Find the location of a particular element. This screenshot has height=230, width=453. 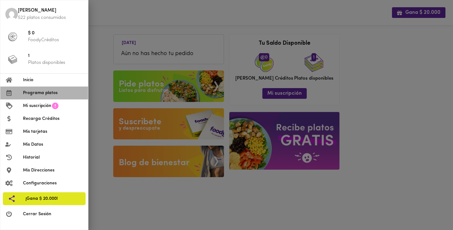

p: Platos disponibles is located at coordinates (55, 63).